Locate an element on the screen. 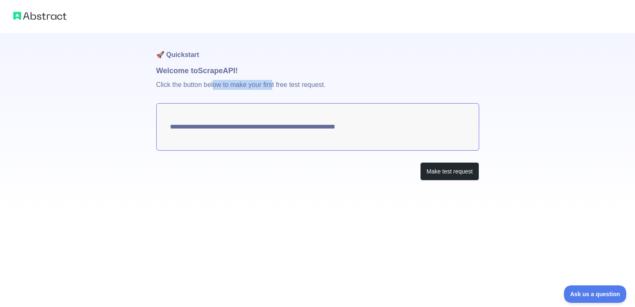 The image size is (635, 307). h1: Welcome to Scrape API! is located at coordinates (318, 71).